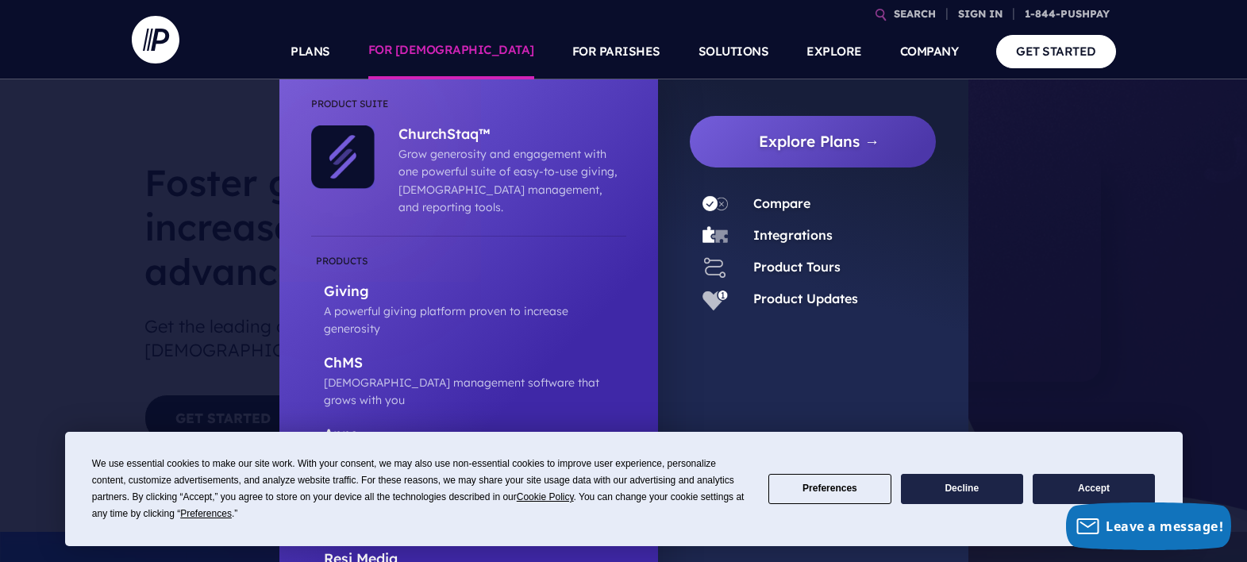 The width and height of the screenshot is (1247, 562). I want to click on a: Integrations - Icon, so click(715, 236).